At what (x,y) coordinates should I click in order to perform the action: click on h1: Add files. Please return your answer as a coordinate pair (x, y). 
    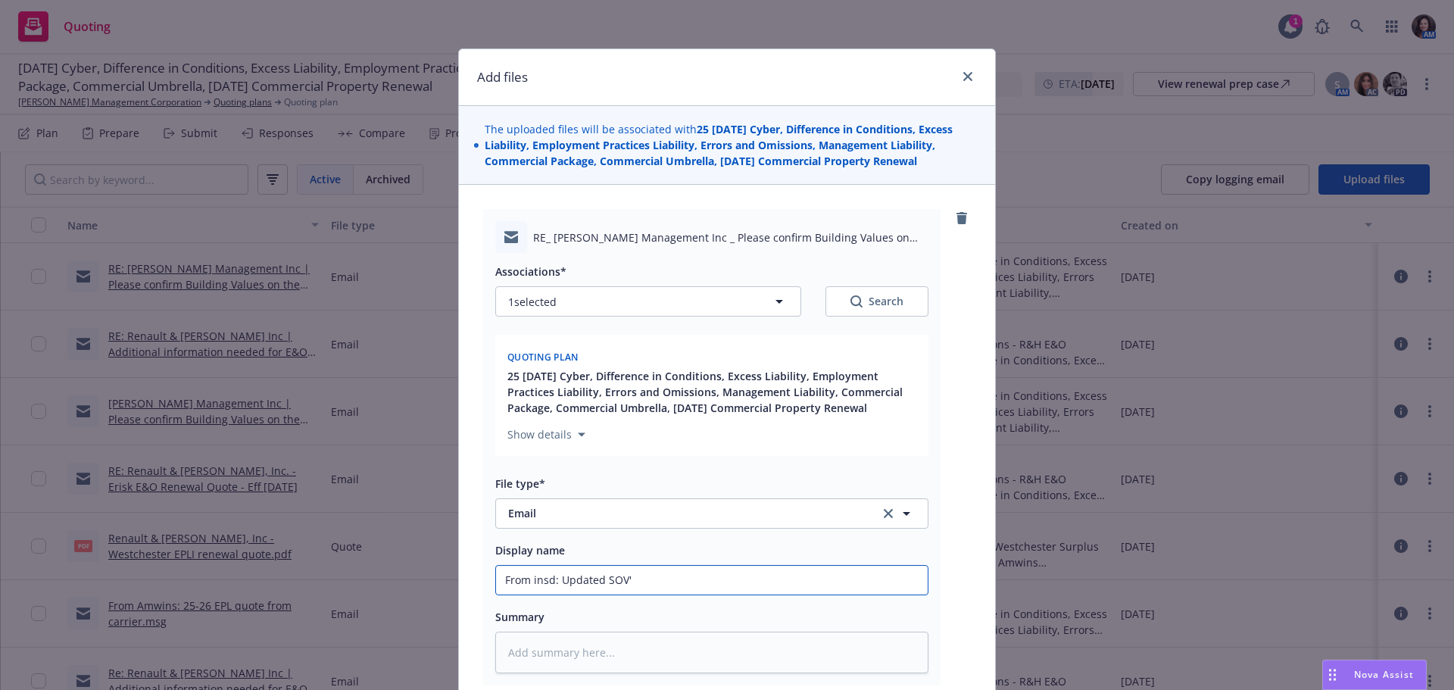
    Looking at the image, I should click on (502, 77).